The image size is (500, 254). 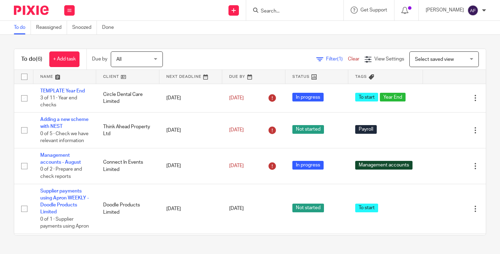 I want to click on img: svg%3E, so click(x=473, y=10).